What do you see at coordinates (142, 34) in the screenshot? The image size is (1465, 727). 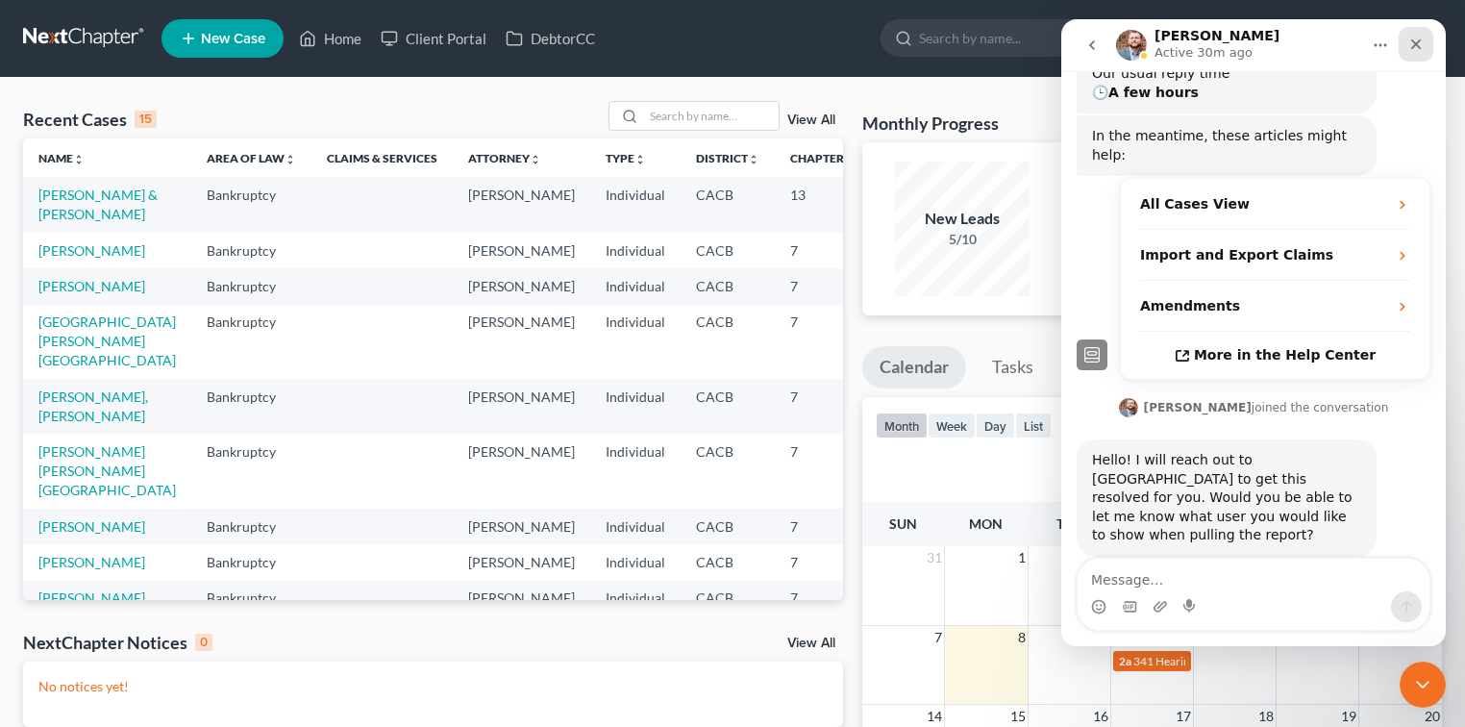 I see `p: Active 30m ago` at bounding box center [142, 34].